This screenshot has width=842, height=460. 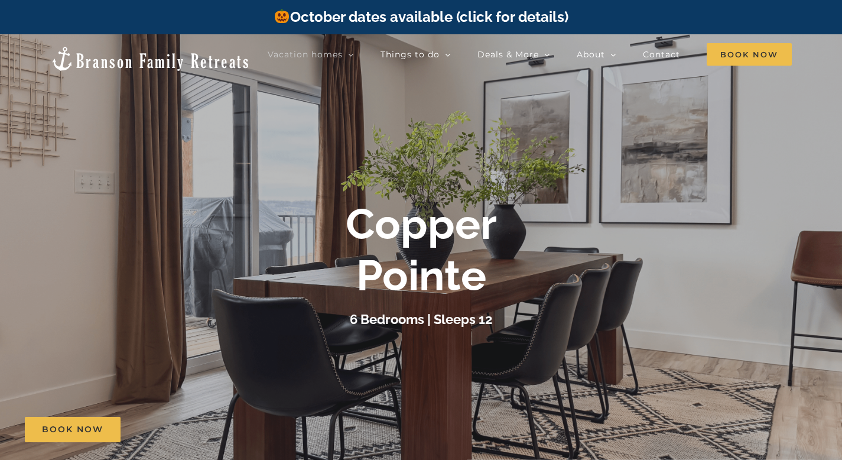 I want to click on a: About, so click(x=596, y=54).